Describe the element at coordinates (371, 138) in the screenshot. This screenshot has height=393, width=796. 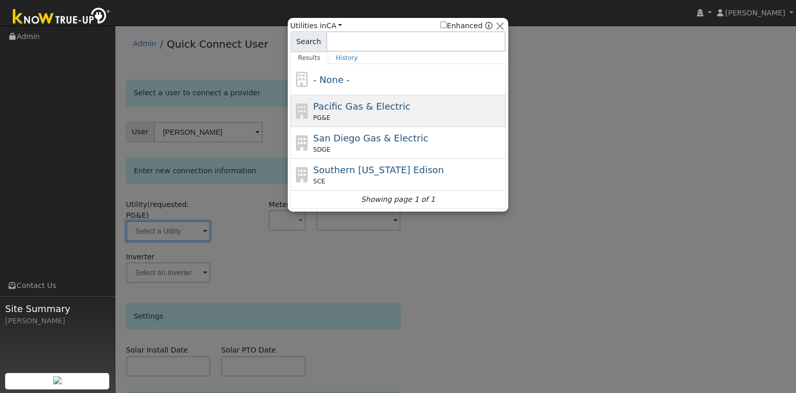
I see `span: San Diego Gas & Electric` at that location.